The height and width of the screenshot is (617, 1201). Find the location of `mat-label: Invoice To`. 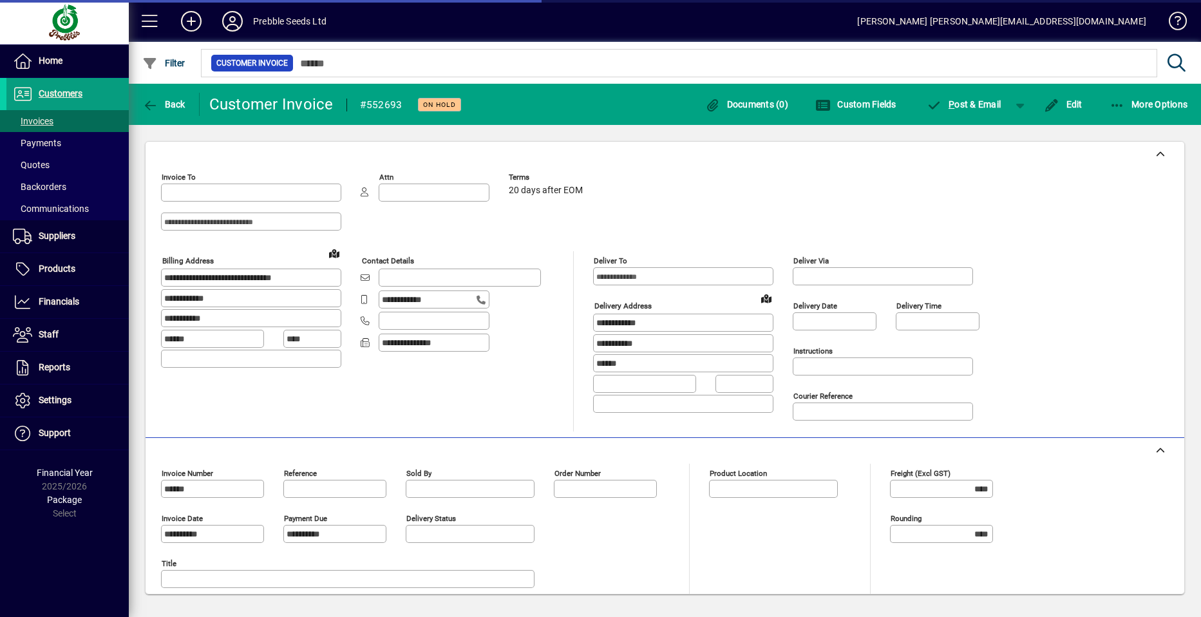

mat-label: Invoice To is located at coordinates (178, 177).